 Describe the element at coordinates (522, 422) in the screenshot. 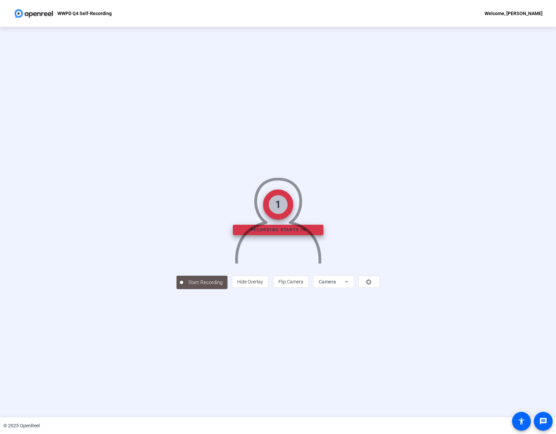

I see `mat-icon: accessibility` at that location.